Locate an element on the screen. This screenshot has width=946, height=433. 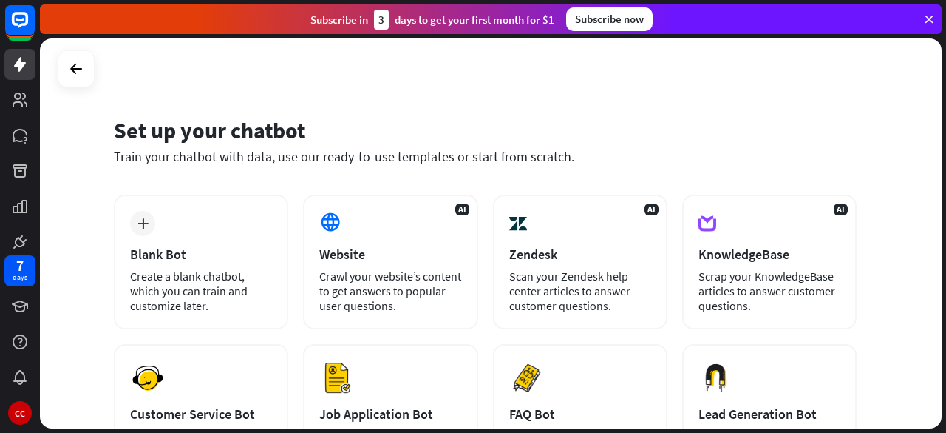
div: 7 is located at coordinates (20, 265).